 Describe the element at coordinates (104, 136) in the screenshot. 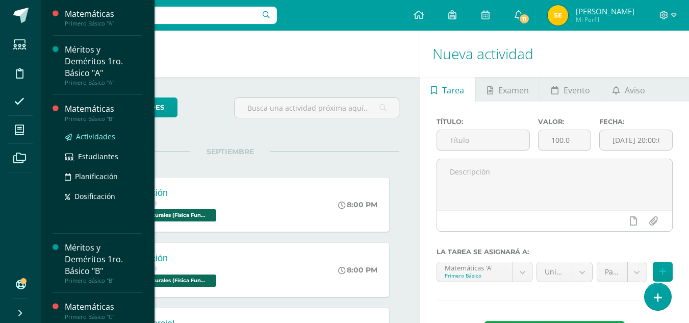

I see `a: Actividades` at that location.